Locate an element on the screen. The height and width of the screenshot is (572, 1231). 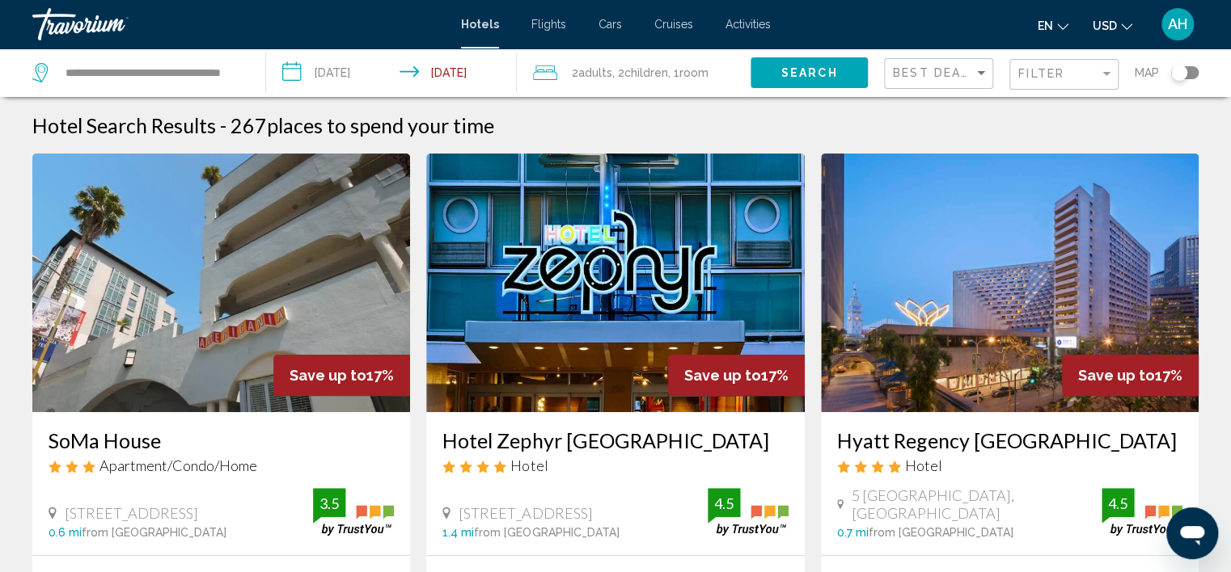
button: Search is located at coordinates (809, 72).